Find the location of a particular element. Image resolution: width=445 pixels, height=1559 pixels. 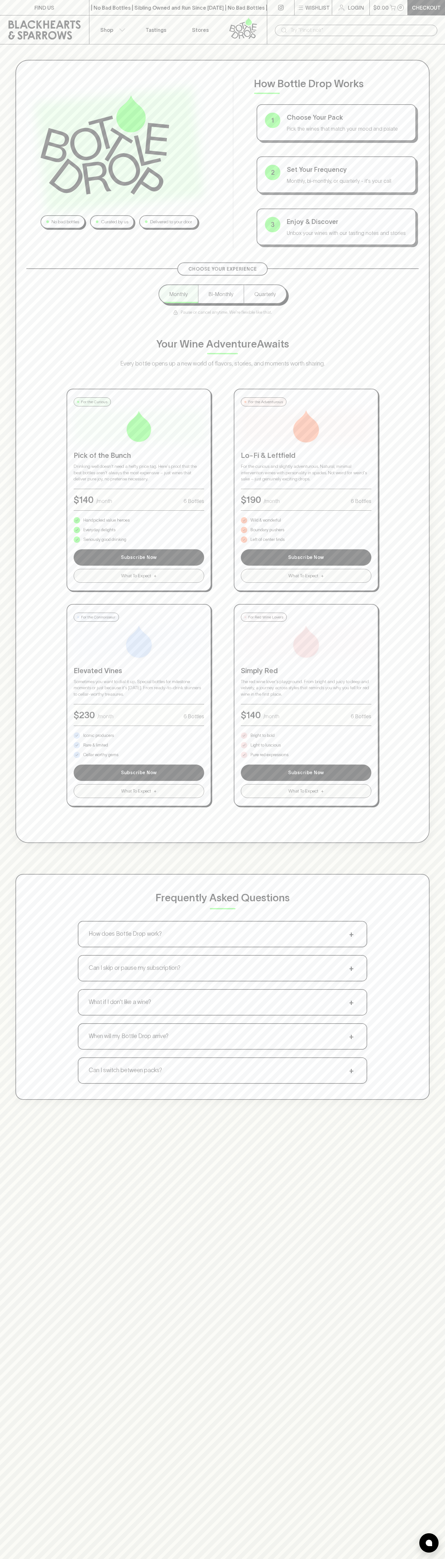

button: Quarterly is located at coordinates (265, 294).